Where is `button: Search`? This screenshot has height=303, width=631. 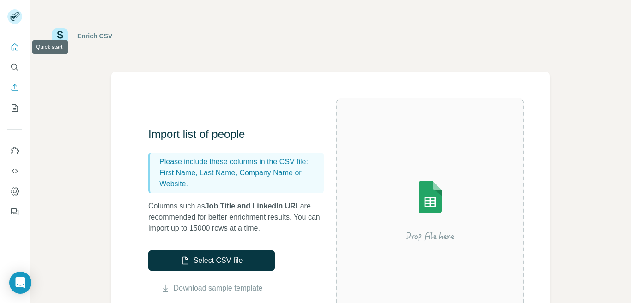 button: Search is located at coordinates (15, 67).